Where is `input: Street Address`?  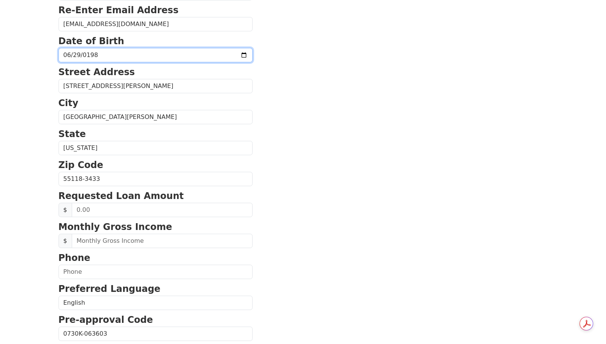
input: Street Address is located at coordinates (155, 86).